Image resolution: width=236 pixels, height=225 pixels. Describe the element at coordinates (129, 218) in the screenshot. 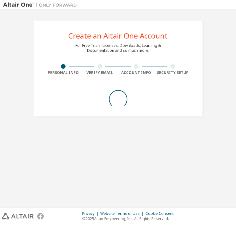

I see `p: © 2025 Altair Engineering, Inc. All Rights Reserved.` at that location.